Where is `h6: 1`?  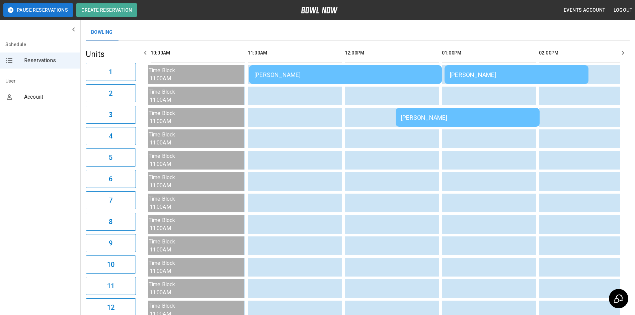 h6: 1 is located at coordinates (110, 72).